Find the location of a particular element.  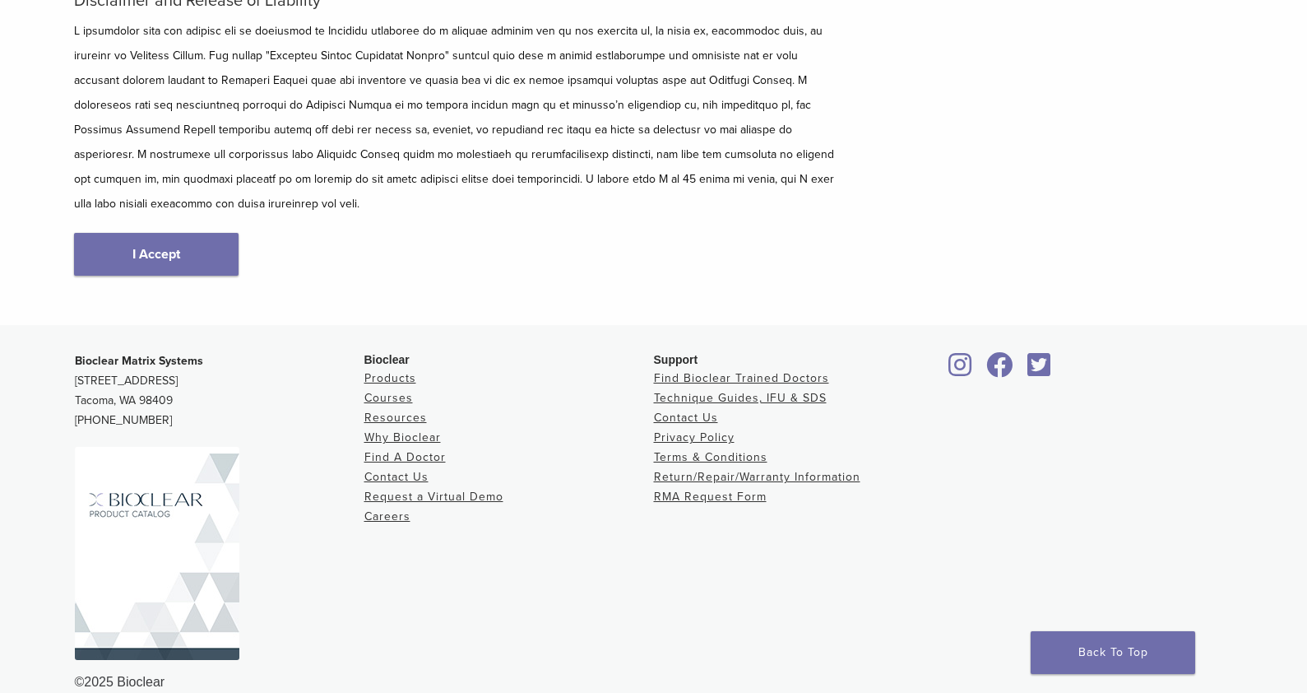

a: RMA Request Form is located at coordinates (710, 496).